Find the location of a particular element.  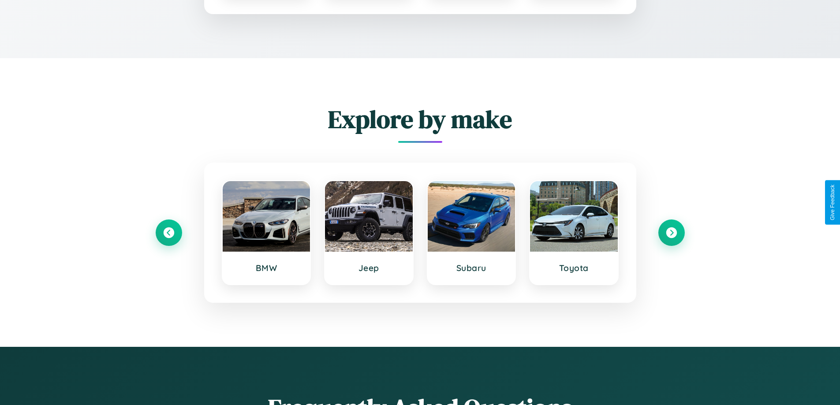

h3: Subaru is located at coordinates (471, 268).